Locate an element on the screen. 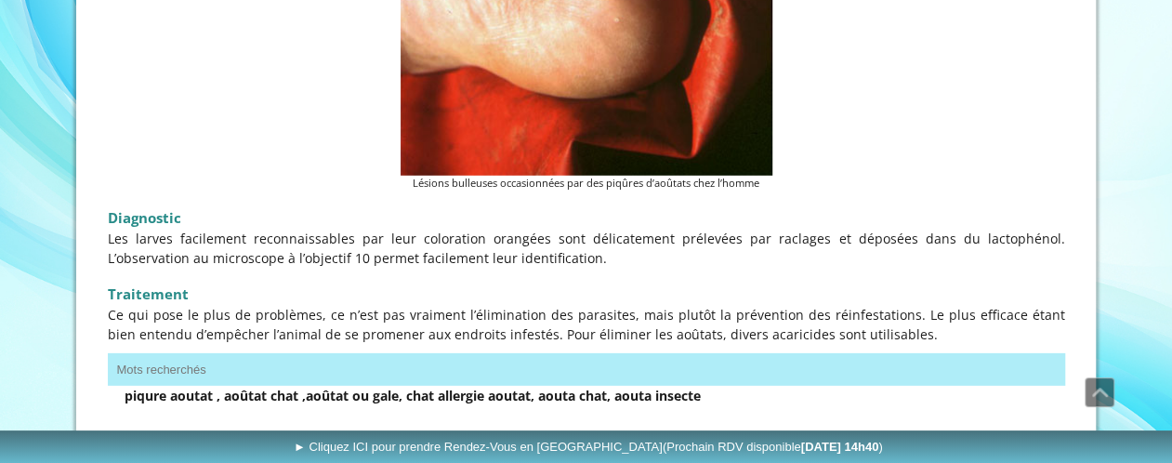 This screenshot has height=463, width=1172. span: Ce qui pose le plus de problèmes, ce n’est pas vraiment l’élimination des parasites, mais plutôt ... is located at coordinates (586, 324).